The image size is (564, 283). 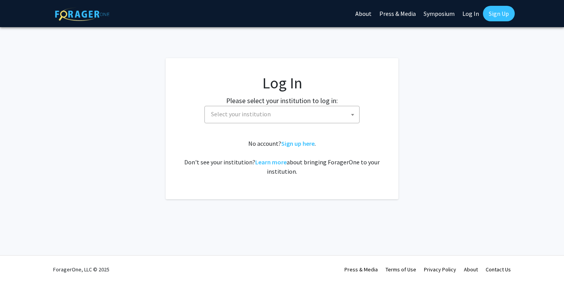 What do you see at coordinates (81, 269) in the screenshot?
I see `div: ForagerOne, LLC © 2025` at bounding box center [81, 269].